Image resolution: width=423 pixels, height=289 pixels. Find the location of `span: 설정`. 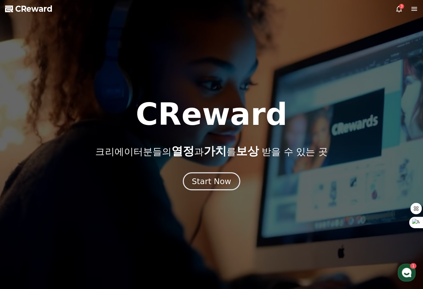

span: 설정 is located at coordinates (102, 213).